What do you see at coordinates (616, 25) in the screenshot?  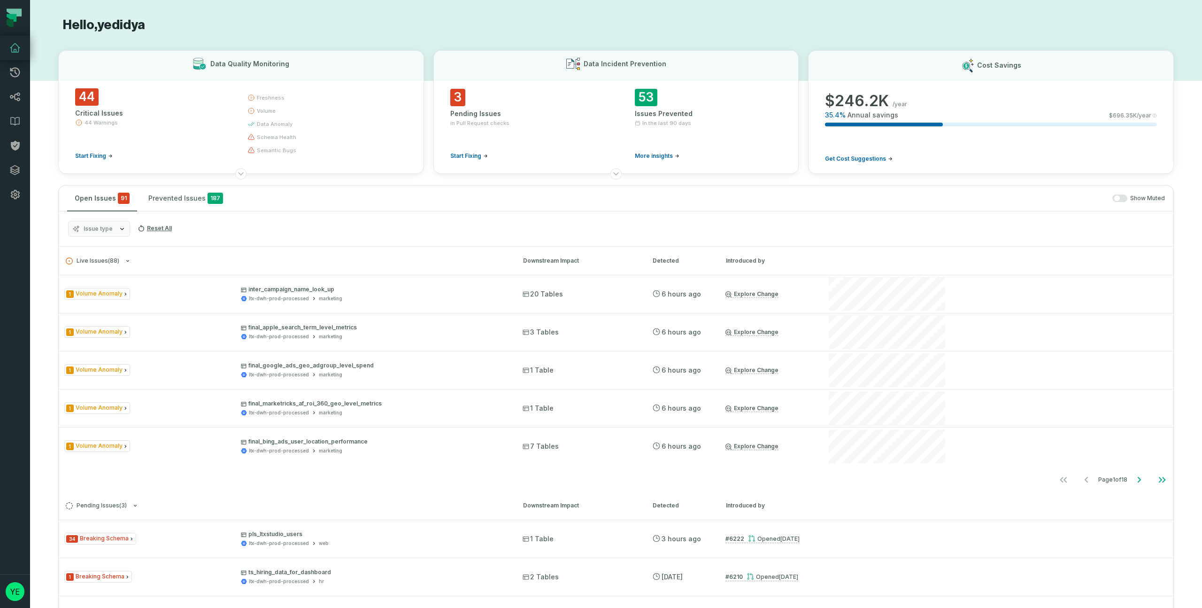 I see `h1: Hello, yedidya` at bounding box center [616, 25].